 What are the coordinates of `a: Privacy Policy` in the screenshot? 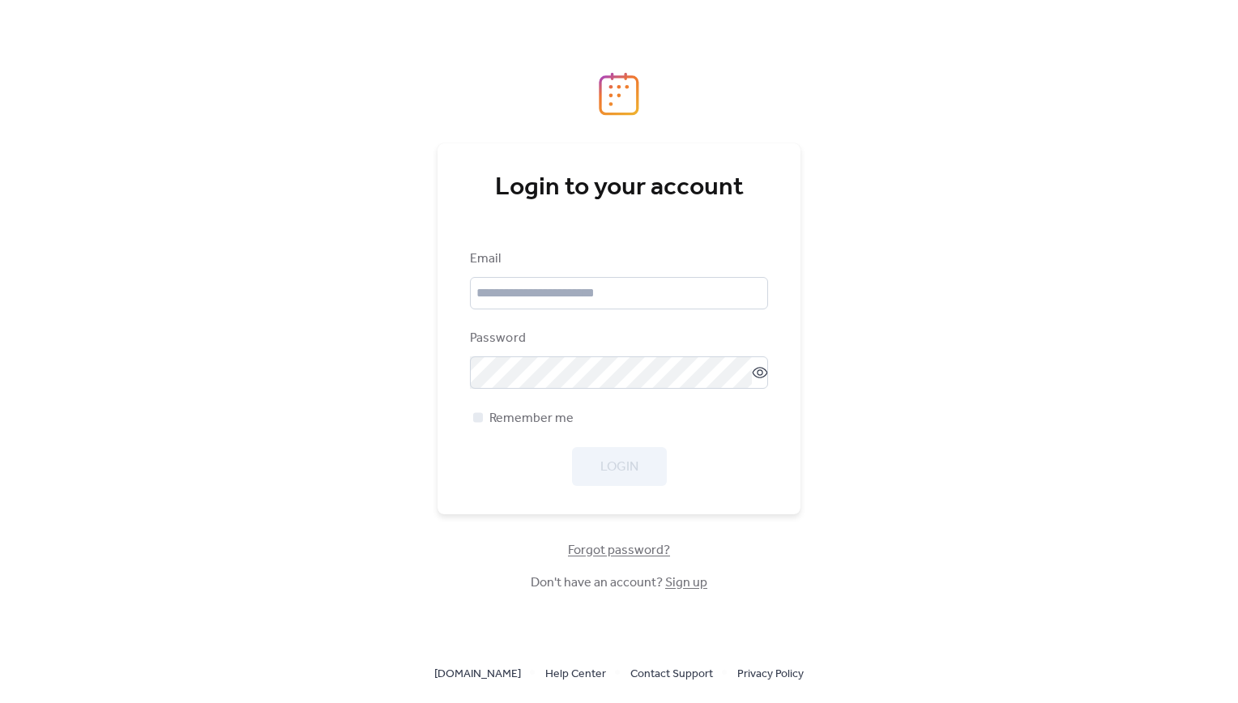 It's located at (770, 673).